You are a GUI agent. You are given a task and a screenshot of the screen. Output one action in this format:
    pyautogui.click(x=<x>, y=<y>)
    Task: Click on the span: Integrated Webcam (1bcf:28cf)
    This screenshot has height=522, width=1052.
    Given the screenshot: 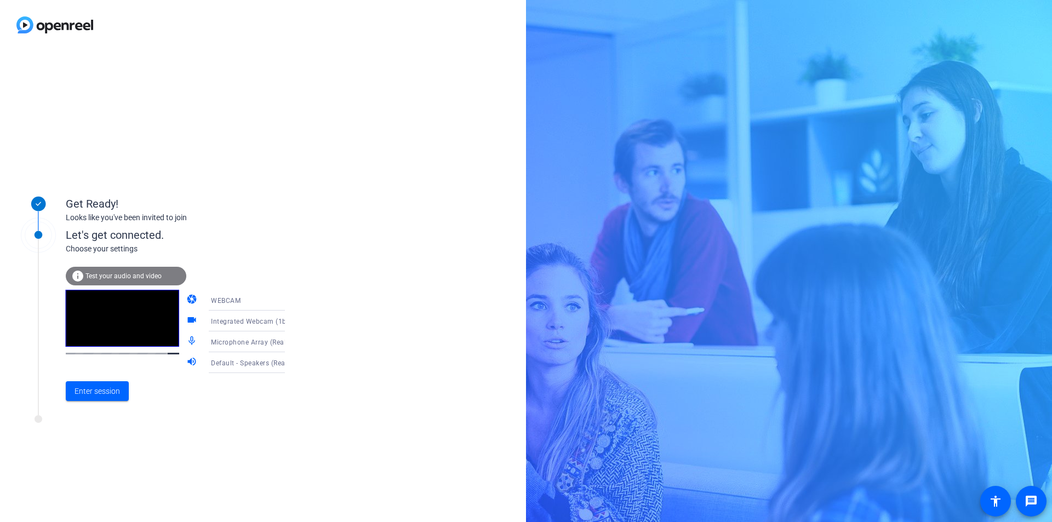 What is the action you would take?
    pyautogui.click(x=261, y=321)
    